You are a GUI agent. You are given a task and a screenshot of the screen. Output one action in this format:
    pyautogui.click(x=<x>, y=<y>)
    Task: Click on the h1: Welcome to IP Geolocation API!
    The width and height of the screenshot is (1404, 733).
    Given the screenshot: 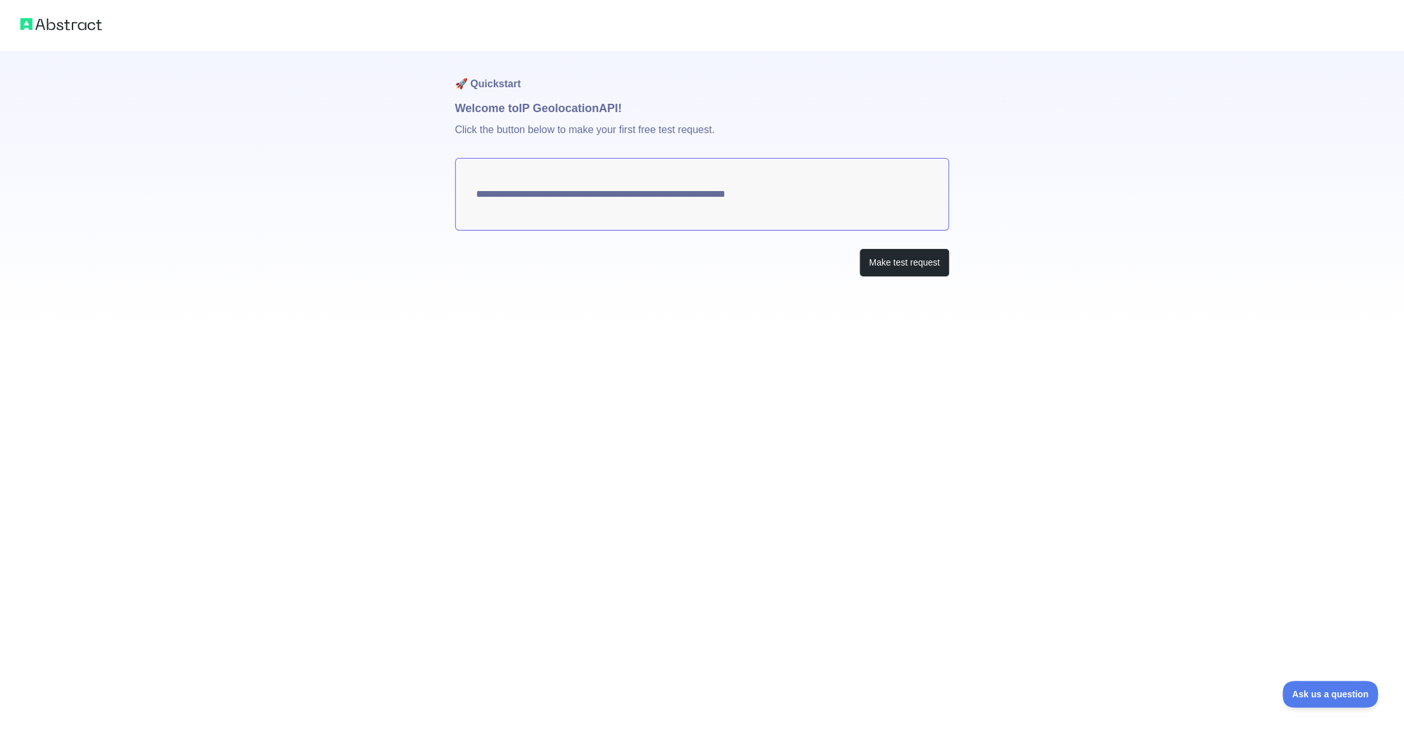 What is the action you would take?
    pyautogui.click(x=702, y=108)
    